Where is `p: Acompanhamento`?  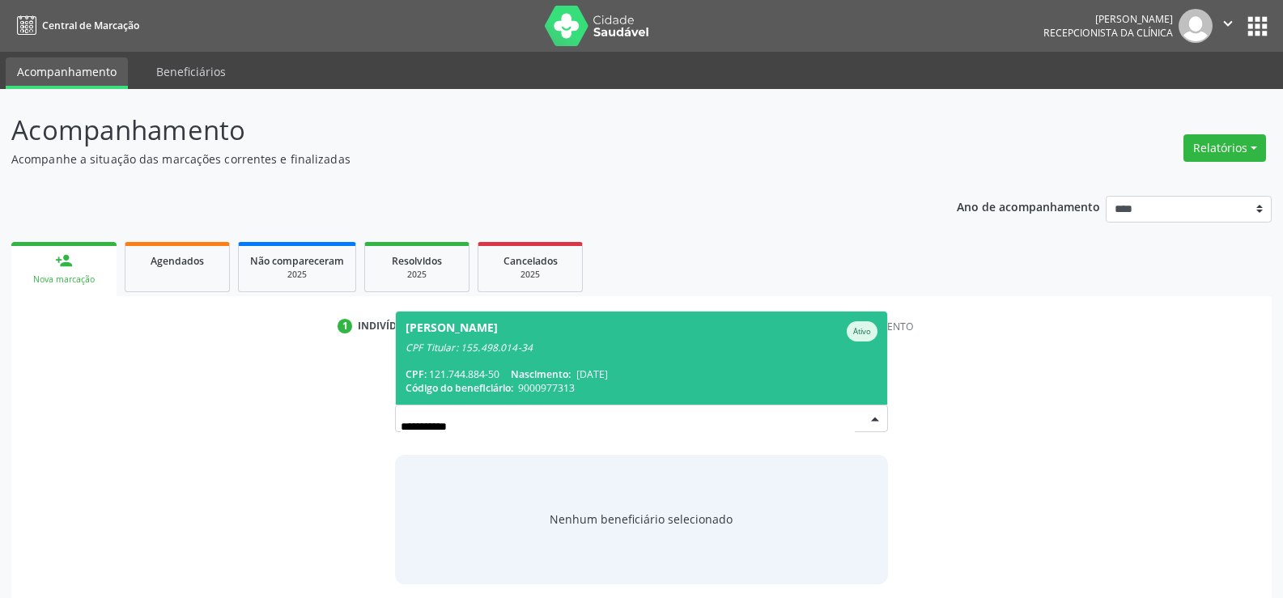 p: Acompanhamento is located at coordinates (453, 130).